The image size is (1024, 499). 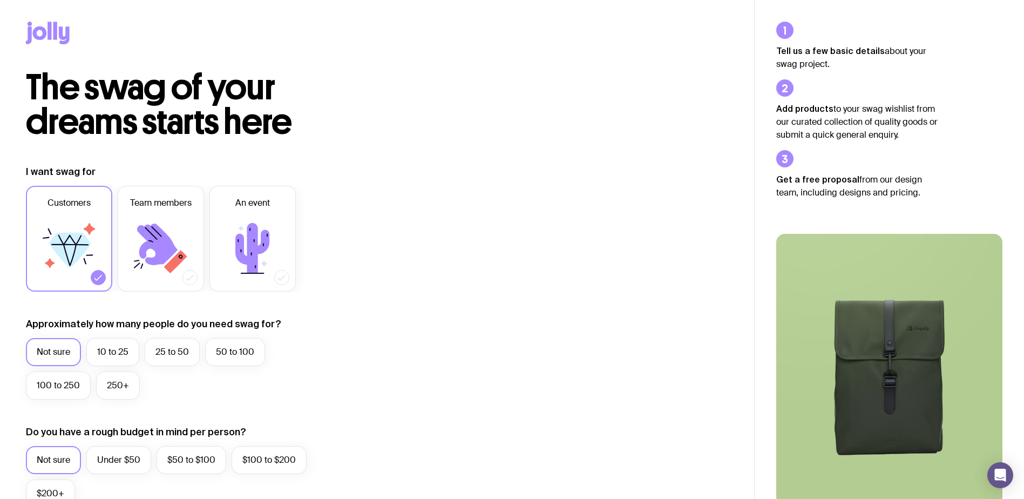 What do you see at coordinates (831, 51) in the screenshot?
I see `strong: Tell us a few basic details` at bounding box center [831, 51].